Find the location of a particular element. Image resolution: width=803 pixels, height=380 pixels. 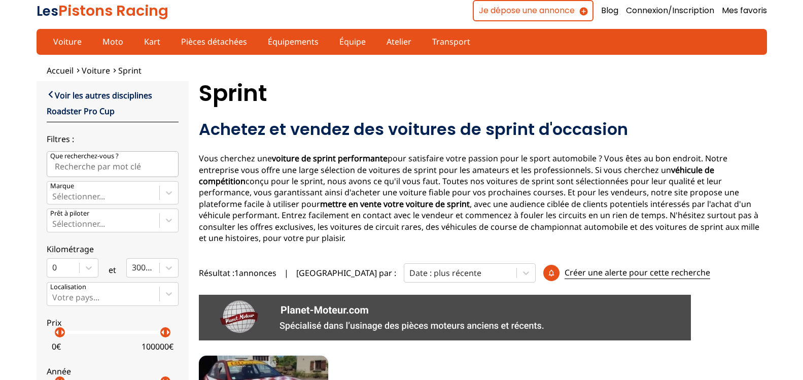

a: Kart is located at coordinates (152, 42).